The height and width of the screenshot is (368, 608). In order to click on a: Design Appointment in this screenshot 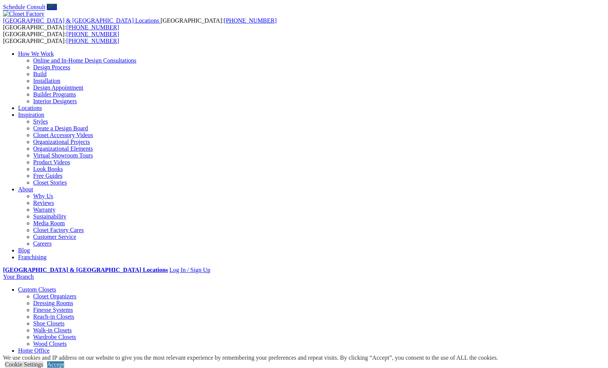, I will do `click(58, 87)`.